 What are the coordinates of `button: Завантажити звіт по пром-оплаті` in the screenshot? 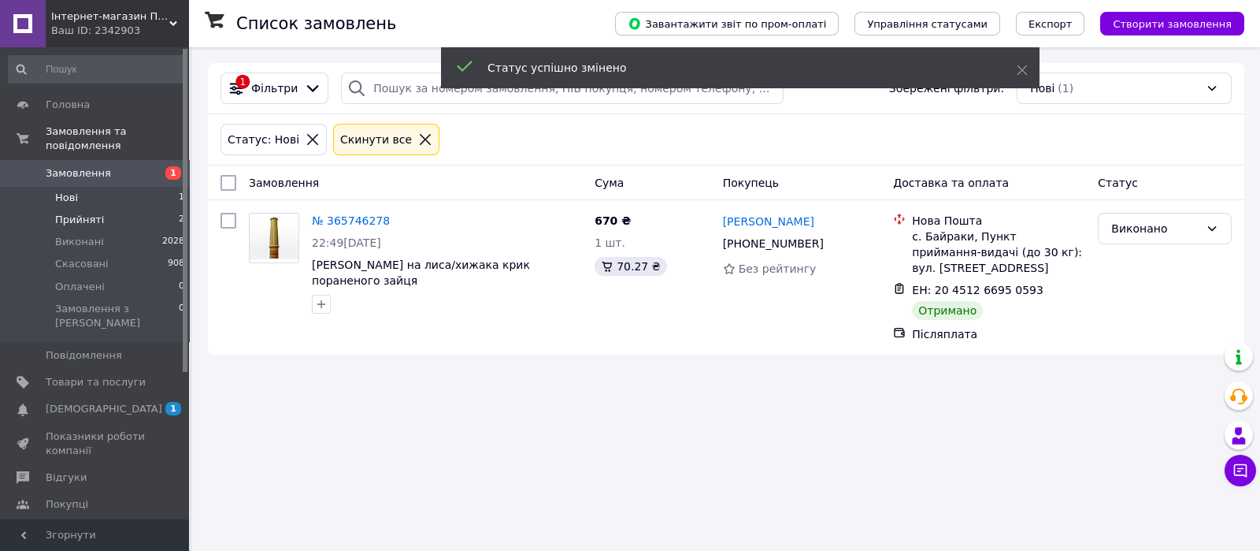 It's located at (727, 24).